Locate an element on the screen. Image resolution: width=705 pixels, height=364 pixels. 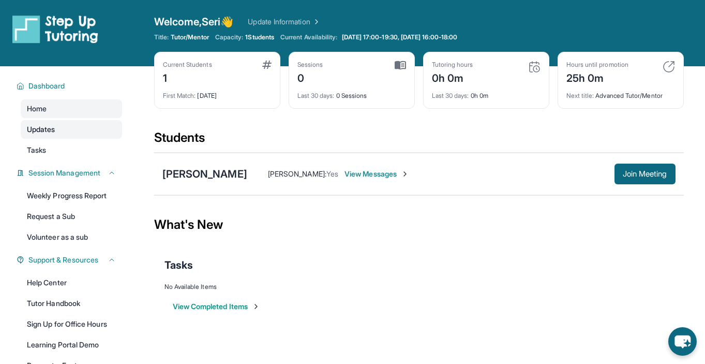
span: Yes is located at coordinates (332, 173).